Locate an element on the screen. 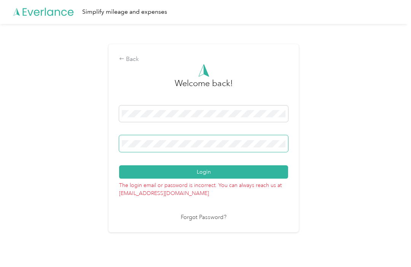 The image size is (411, 267). div: Back is located at coordinates (204, 60).